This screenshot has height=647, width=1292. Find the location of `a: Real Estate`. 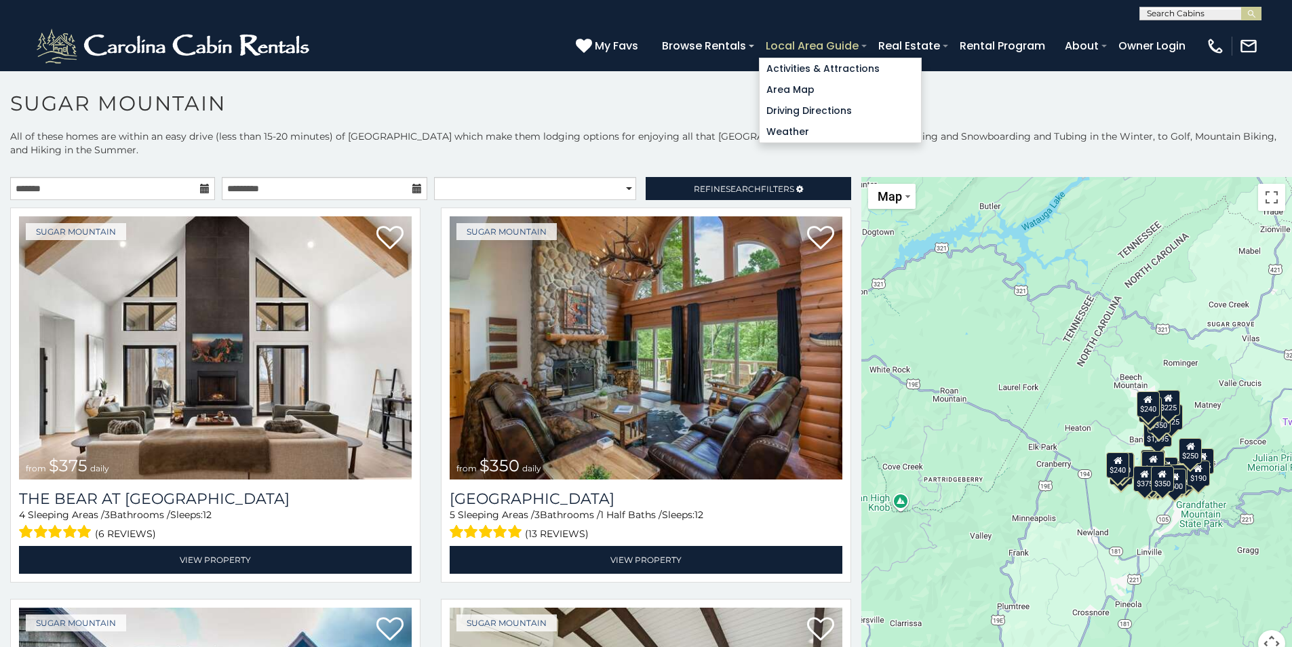

a: Real Estate is located at coordinates (909, 45).